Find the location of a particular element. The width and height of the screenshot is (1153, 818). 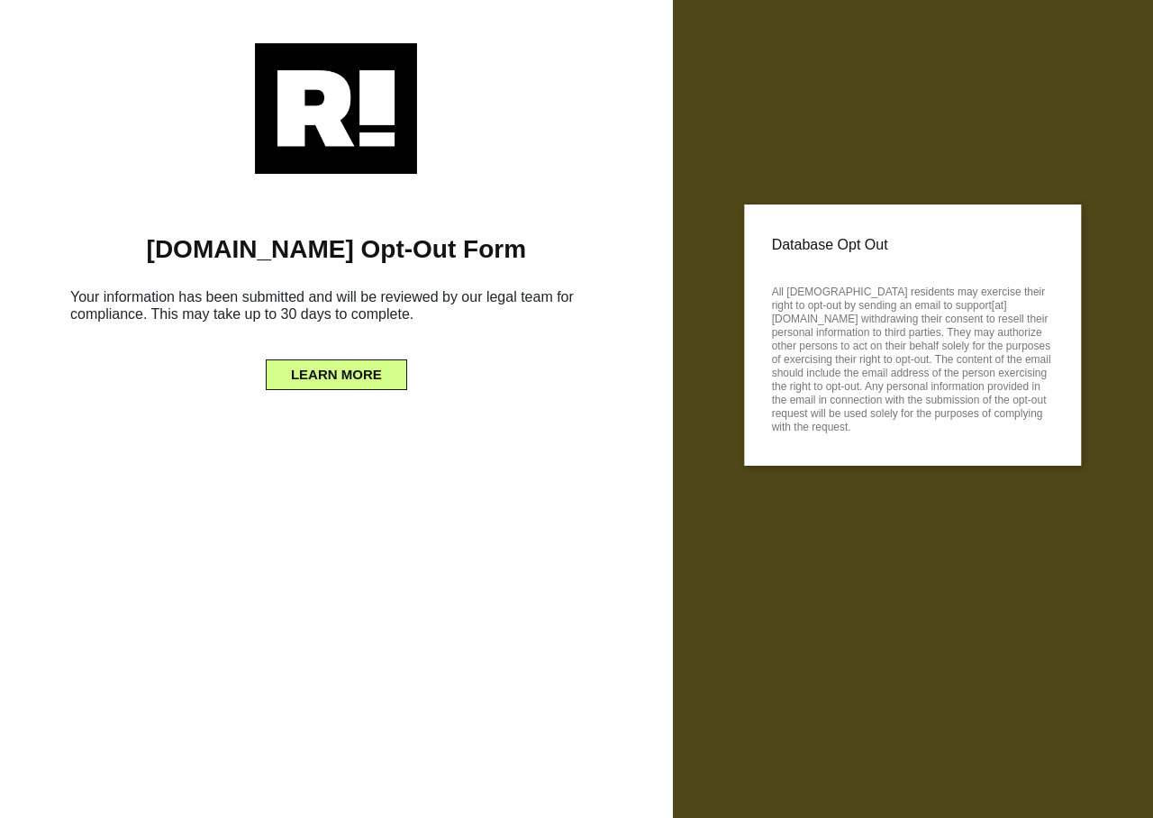

a: LEARN MORE is located at coordinates (336, 369).